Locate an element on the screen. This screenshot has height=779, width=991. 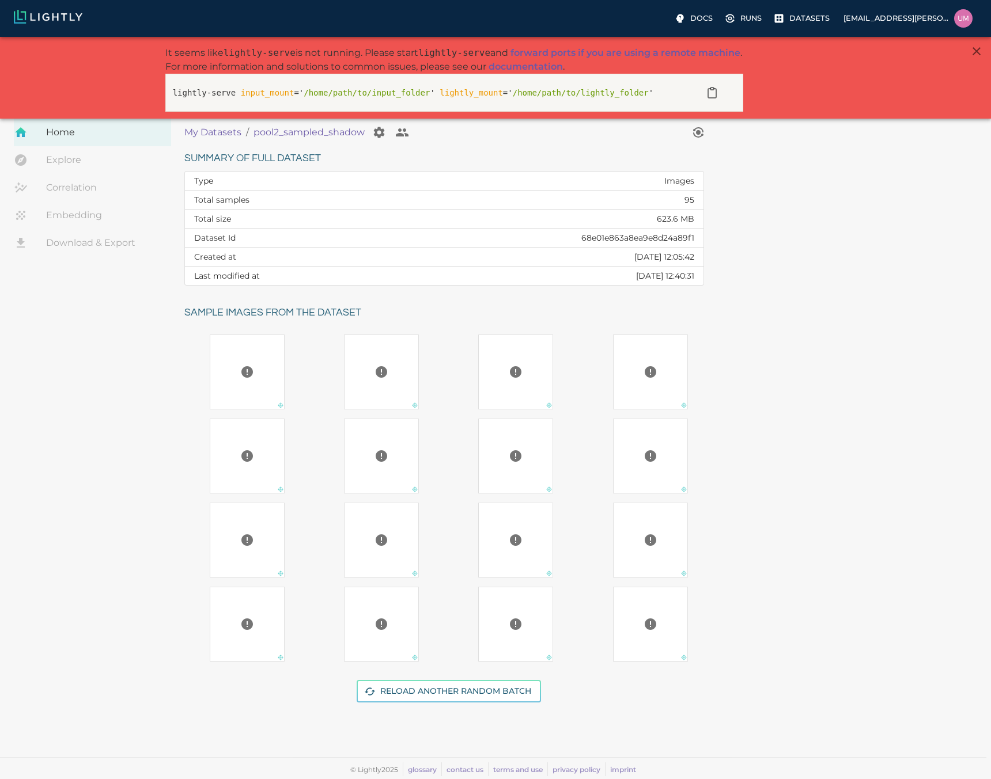
p: Runs is located at coordinates (750, 18).